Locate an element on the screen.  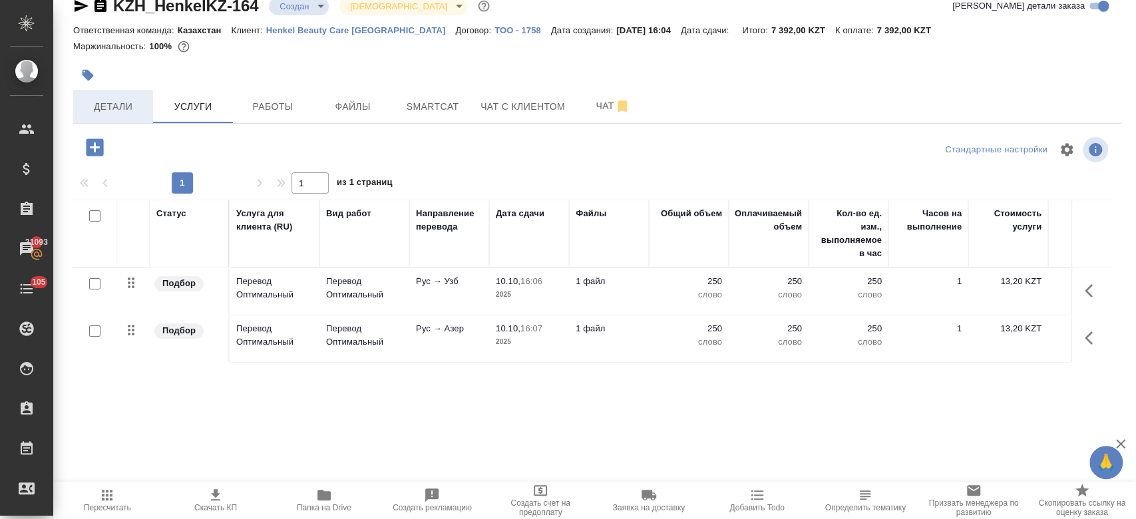
button: Папка на Drive is located at coordinates (323, 500).